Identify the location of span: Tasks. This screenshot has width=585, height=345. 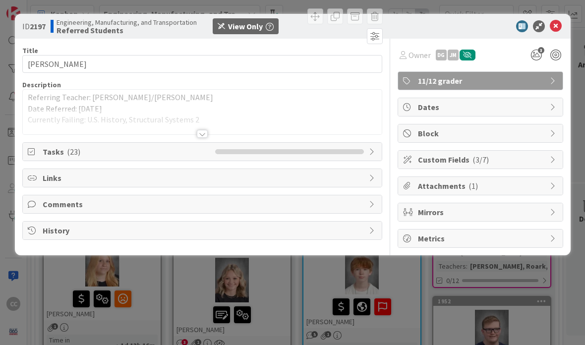
(126, 152).